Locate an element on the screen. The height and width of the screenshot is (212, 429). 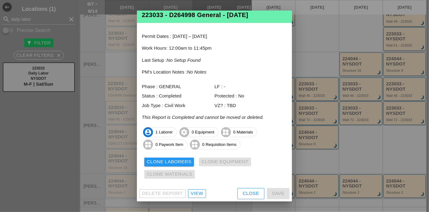
p: Work Hours: 12:00am to 11:45pm is located at coordinates (215, 48).